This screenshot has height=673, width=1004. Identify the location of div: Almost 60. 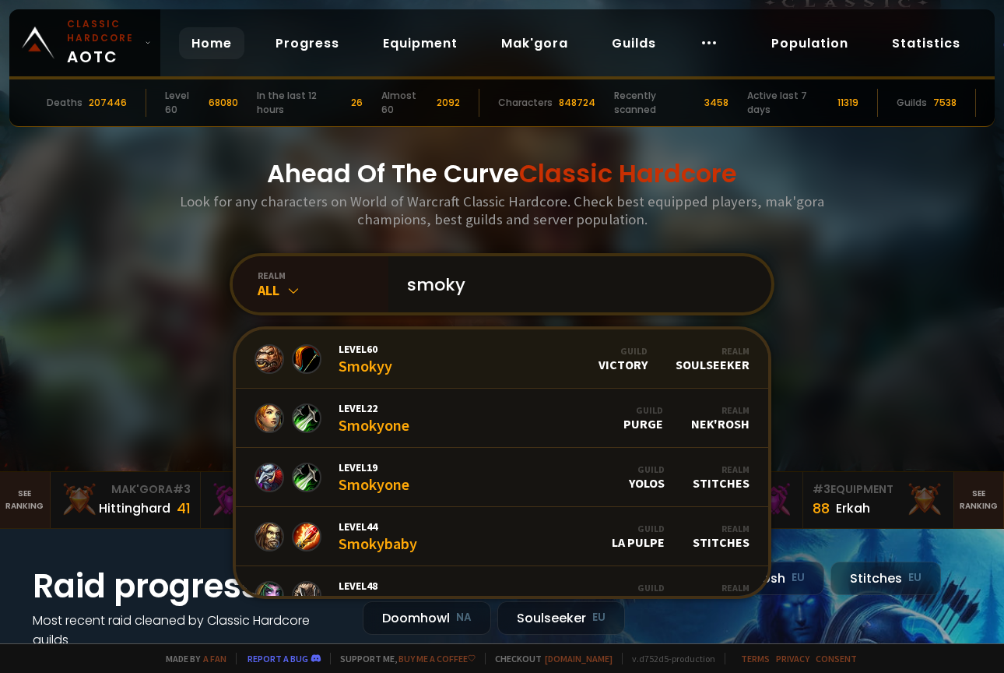
(406, 103).